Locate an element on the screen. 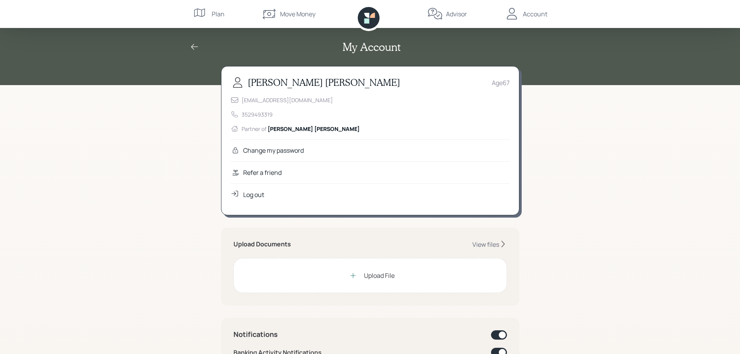 Image resolution: width=740 pixels, height=354 pixels. div: Change my password is located at coordinates (273, 150).